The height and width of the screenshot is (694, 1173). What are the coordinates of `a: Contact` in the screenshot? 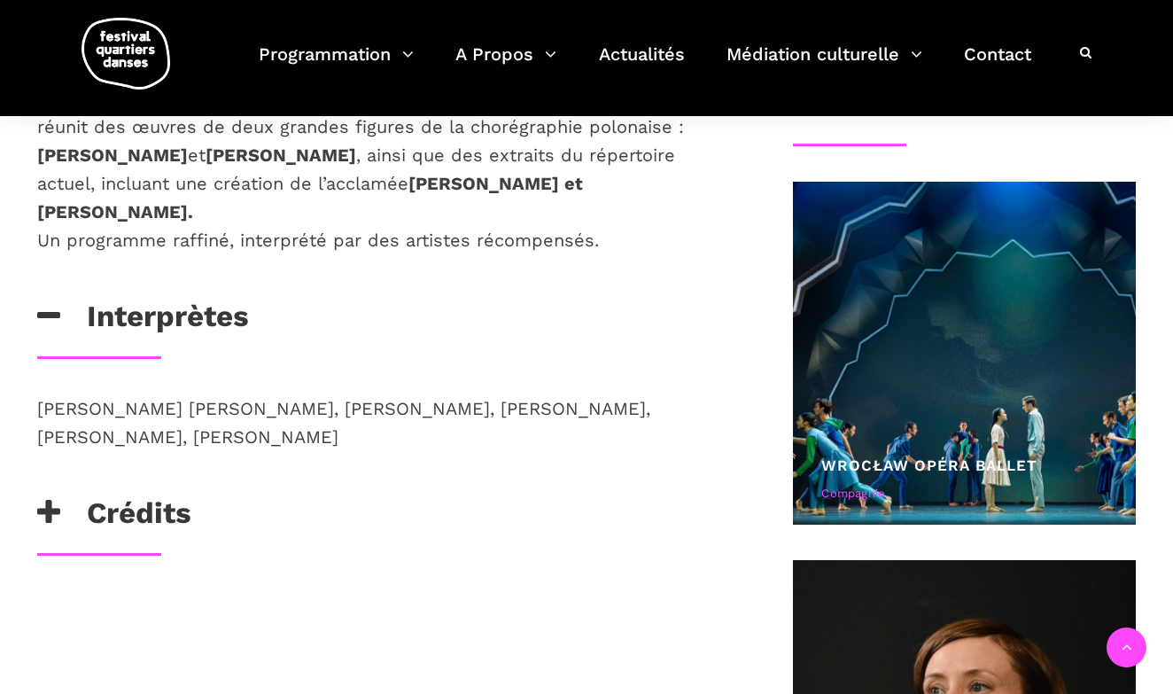 It's located at (998, 65).